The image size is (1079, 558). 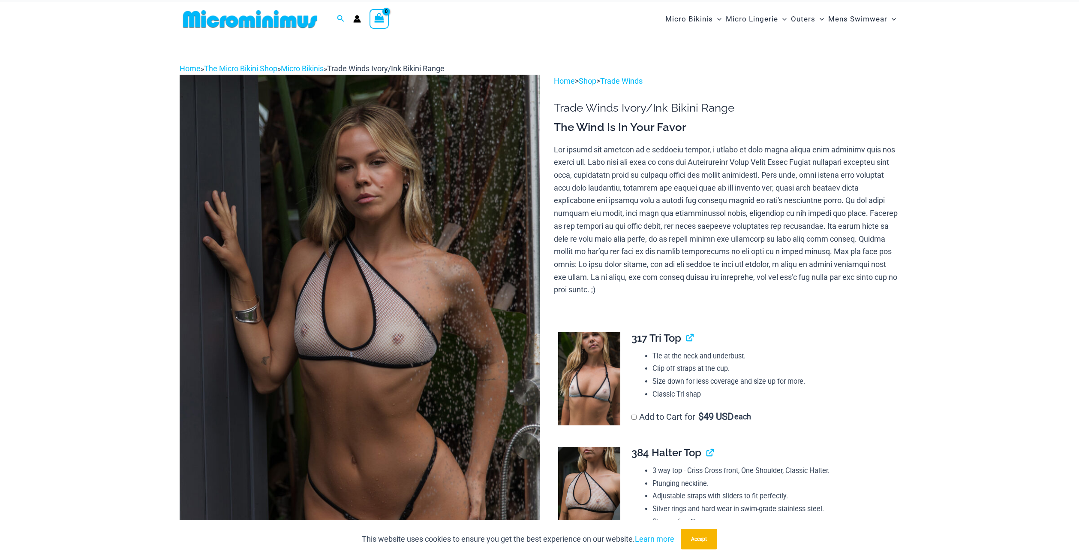 What do you see at coordinates (858, 19) in the screenshot?
I see `span: Mens Swimwear` at bounding box center [858, 19].